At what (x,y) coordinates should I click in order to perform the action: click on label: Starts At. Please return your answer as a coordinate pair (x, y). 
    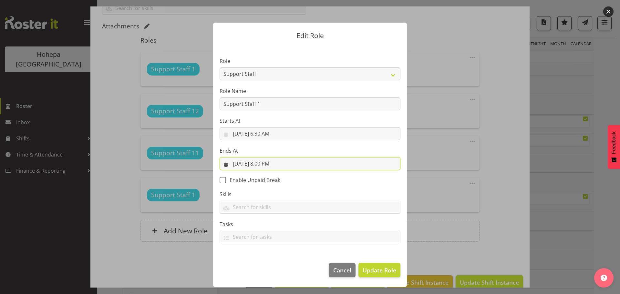
    Looking at the image, I should click on (310, 121).